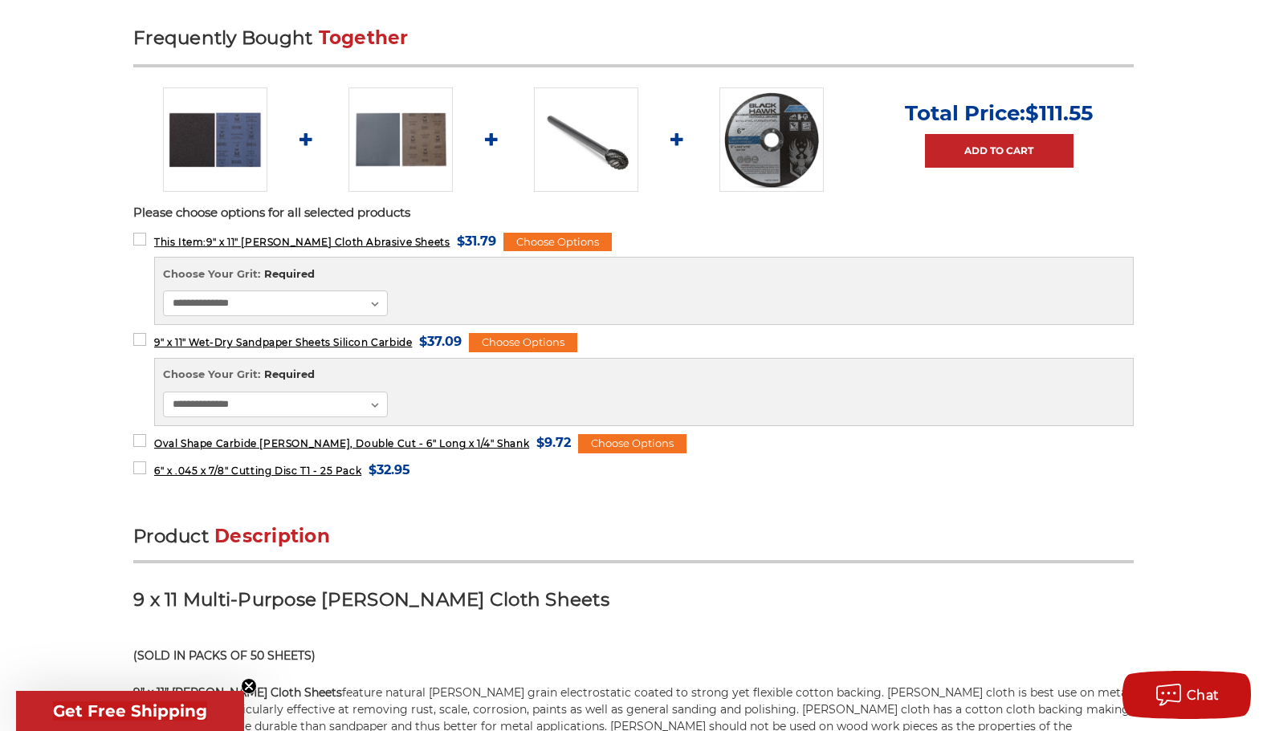 This screenshot has height=731, width=1267. I want to click on button: Close teaser, so click(249, 686).